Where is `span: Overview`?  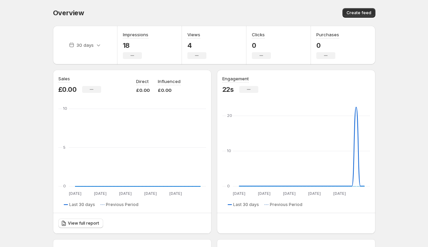 span: Overview is located at coordinates (69, 13).